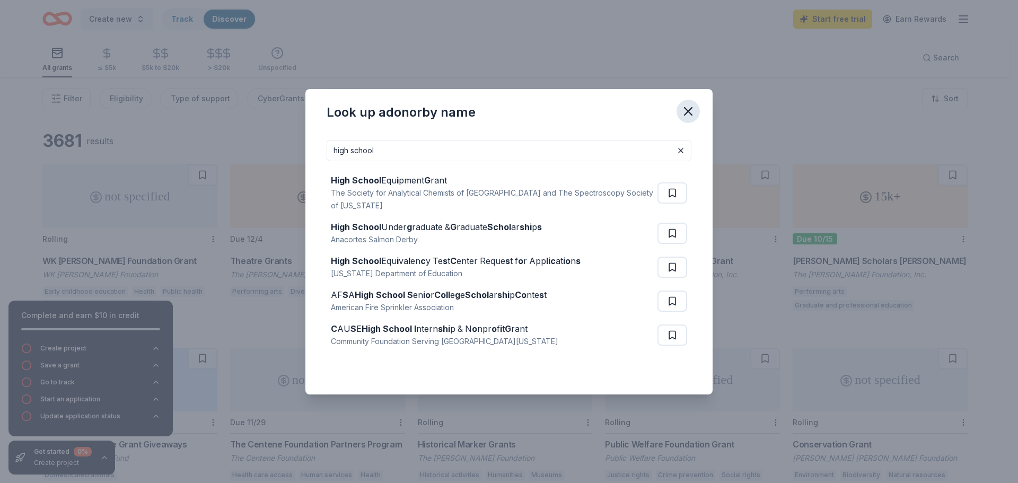 Image resolution: width=1018 pixels, height=483 pixels. What do you see at coordinates (492, 180) in the screenshot?
I see `div: Equ pment rant` at bounding box center [492, 180].